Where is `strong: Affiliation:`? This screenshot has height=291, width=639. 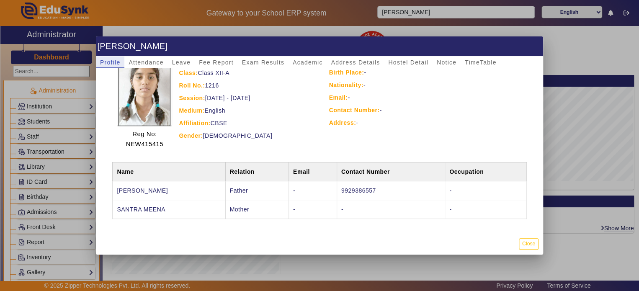 strong: Affiliation: is located at coordinates (194, 123).